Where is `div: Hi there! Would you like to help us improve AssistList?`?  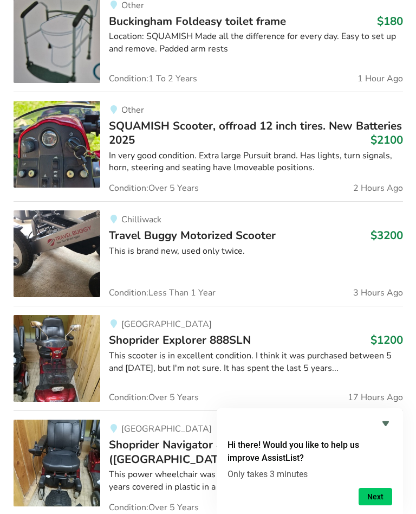
div: Hi there! Would you like to help us improve AssistList? is located at coordinates (310, 461).